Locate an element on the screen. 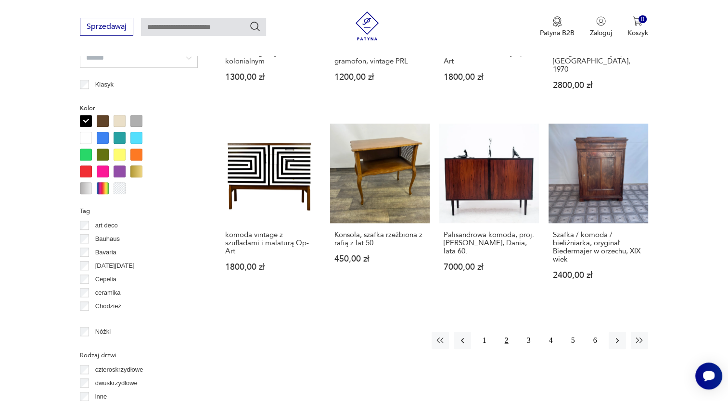  p: Cepelia is located at coordinates (106, 279).